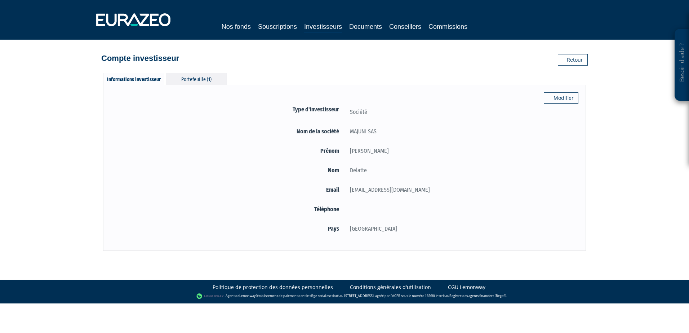 Image resolution: width=689 pixels, height=333 pixels. What do you see at coordinates (273, 287) in the screenshot?
I see `a: Politique de protection des données personnelles` at bounding box center [273, 287].